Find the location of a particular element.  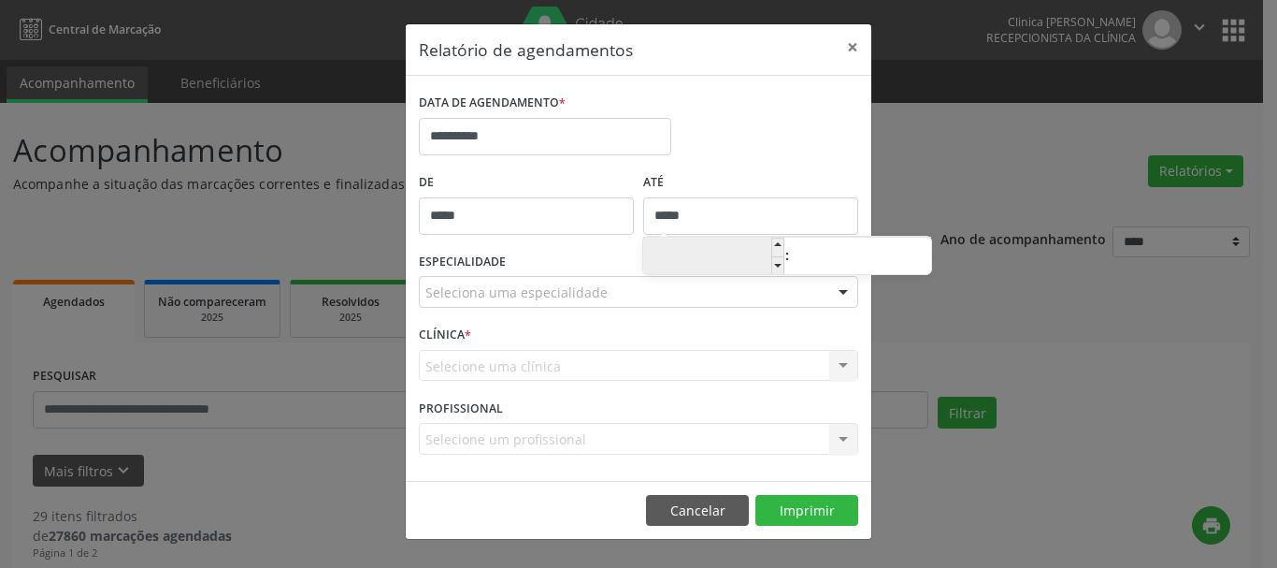

input: Hour is located at coordinates (713, 257).